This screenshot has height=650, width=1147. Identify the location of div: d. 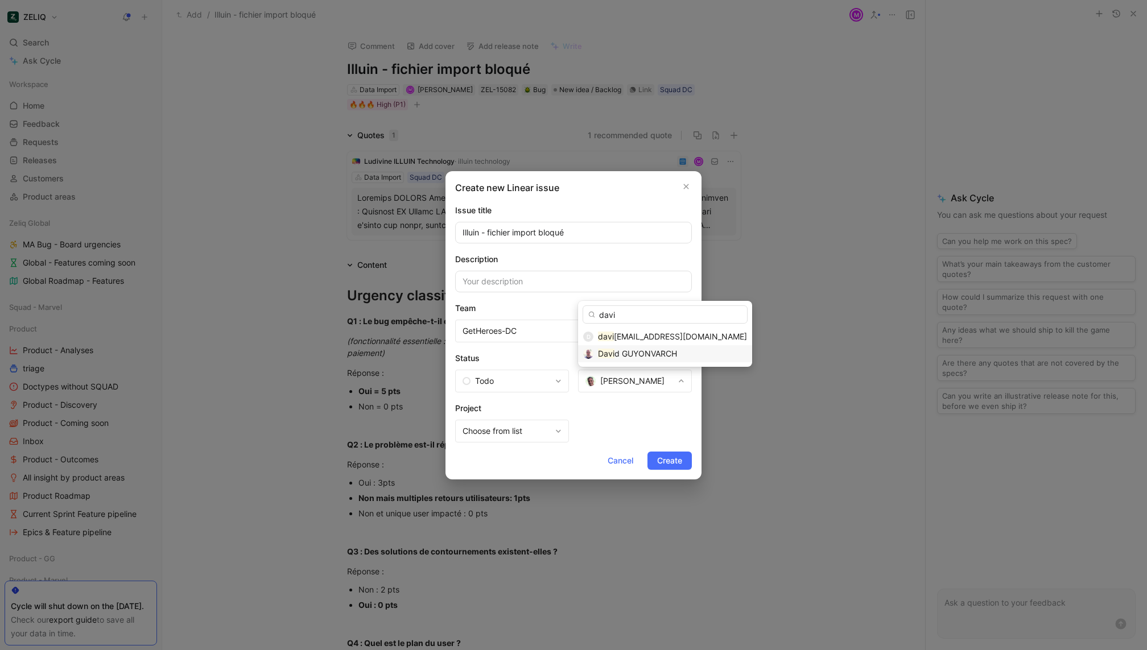
(588, 337).